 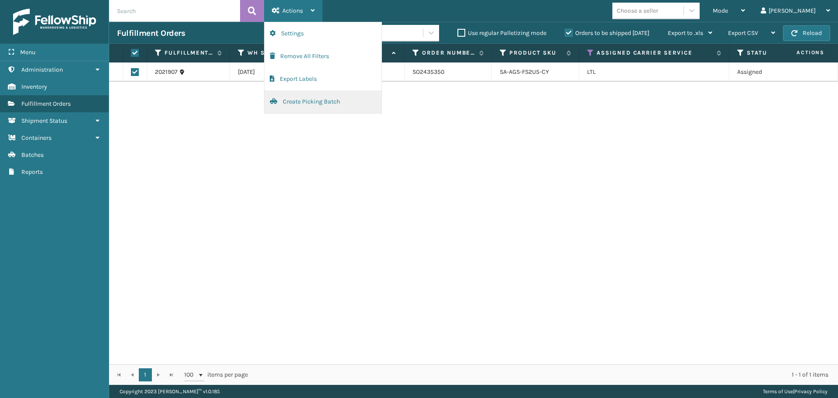 I want to click on button: Reload, so click(x=807, y=33).